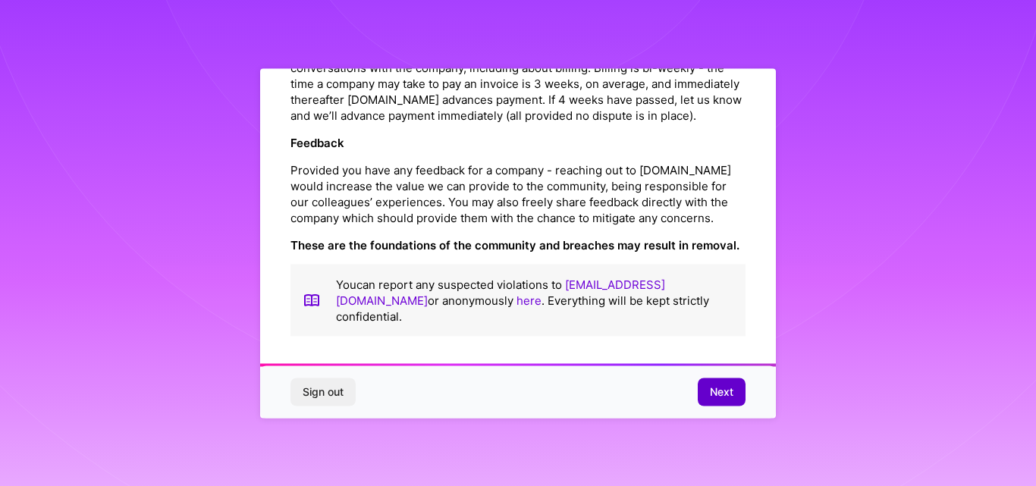  What do you see at coordinates (721, 392) in the screenshot?
I see `button: Next` at bounding box center [721, 392].